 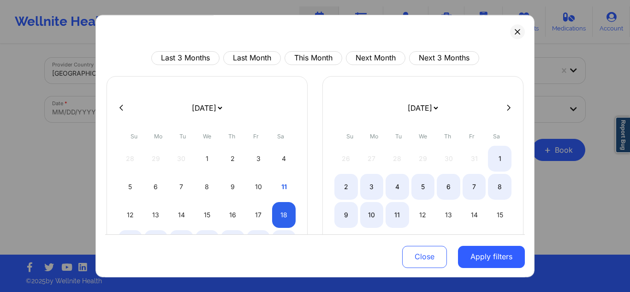 What do you see at coordinates (283, 159) in the screenshot?
I see `div: Sat Oct 04 2025` at bounding box center [283, 159].